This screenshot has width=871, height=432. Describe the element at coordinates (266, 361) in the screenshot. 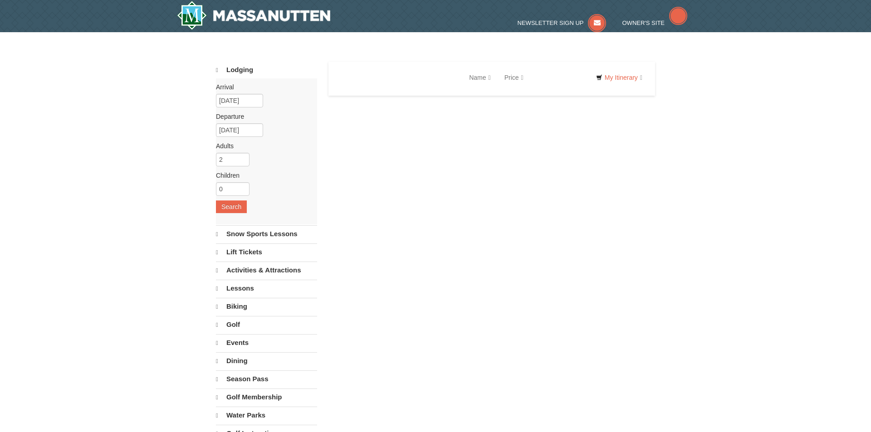

I see `a: Dining` at that location.